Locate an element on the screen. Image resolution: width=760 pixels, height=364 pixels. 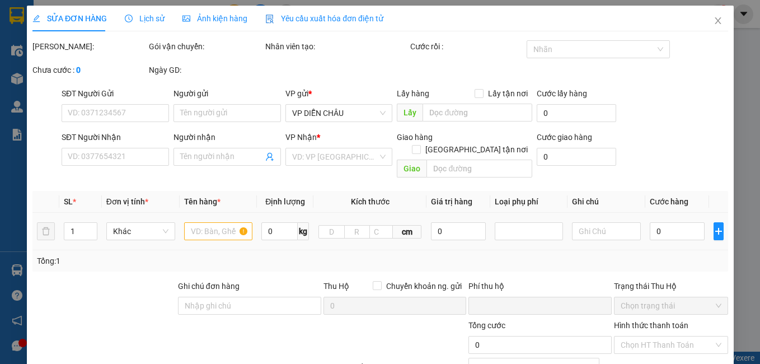
div: Tổng: 1 is located at coordinates (166, 261).